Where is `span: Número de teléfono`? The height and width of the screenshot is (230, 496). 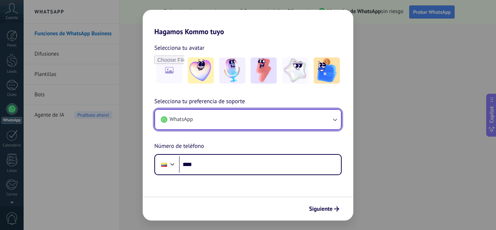 span: Número de teléfono is located at coordinates (179, 146).